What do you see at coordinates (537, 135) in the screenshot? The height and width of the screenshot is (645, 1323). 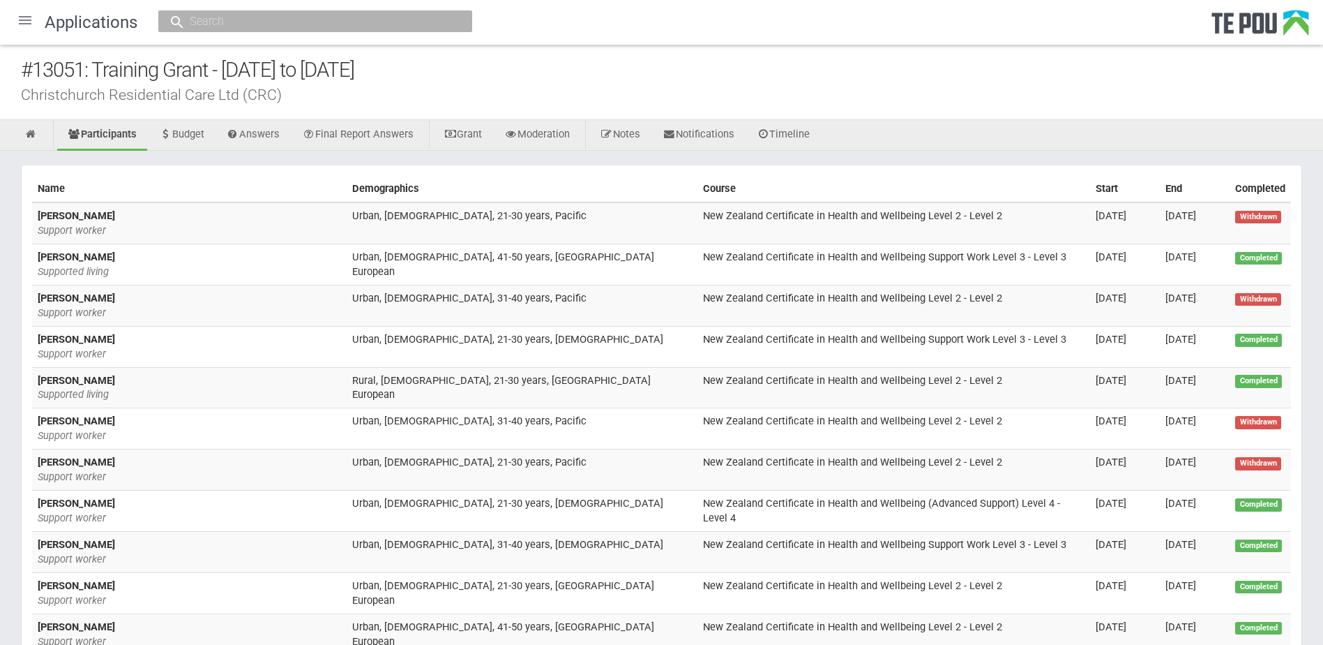 I see `a: Moderation` at bounding box center [537, 135].